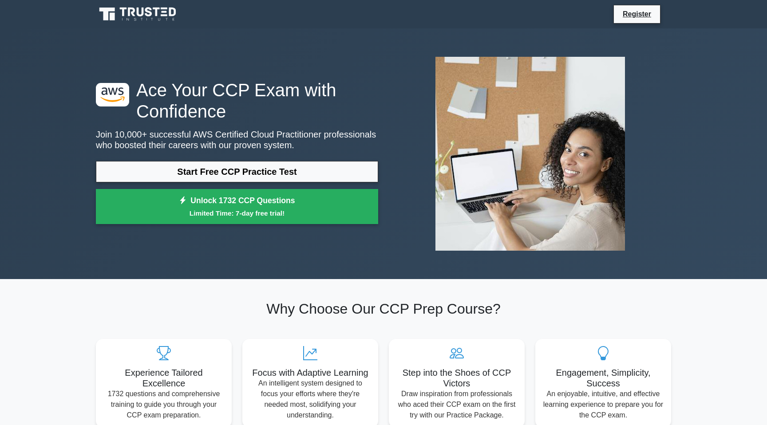  Describe the element at coordinates (310, 399) in the screenshot. I see `p: An intelligent system designed to focus your efforts where they're needed most, solidifying your ...` at that location.